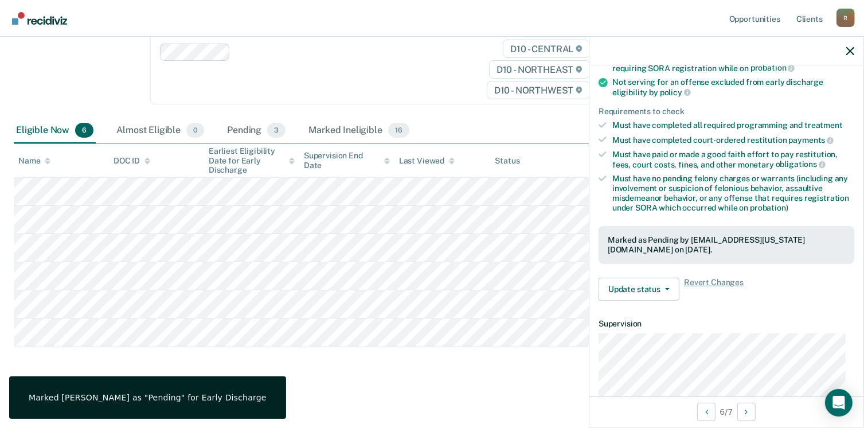  Describe the element at coordinates (398, 130) in the screenshot. I see `span: 16` at that location.